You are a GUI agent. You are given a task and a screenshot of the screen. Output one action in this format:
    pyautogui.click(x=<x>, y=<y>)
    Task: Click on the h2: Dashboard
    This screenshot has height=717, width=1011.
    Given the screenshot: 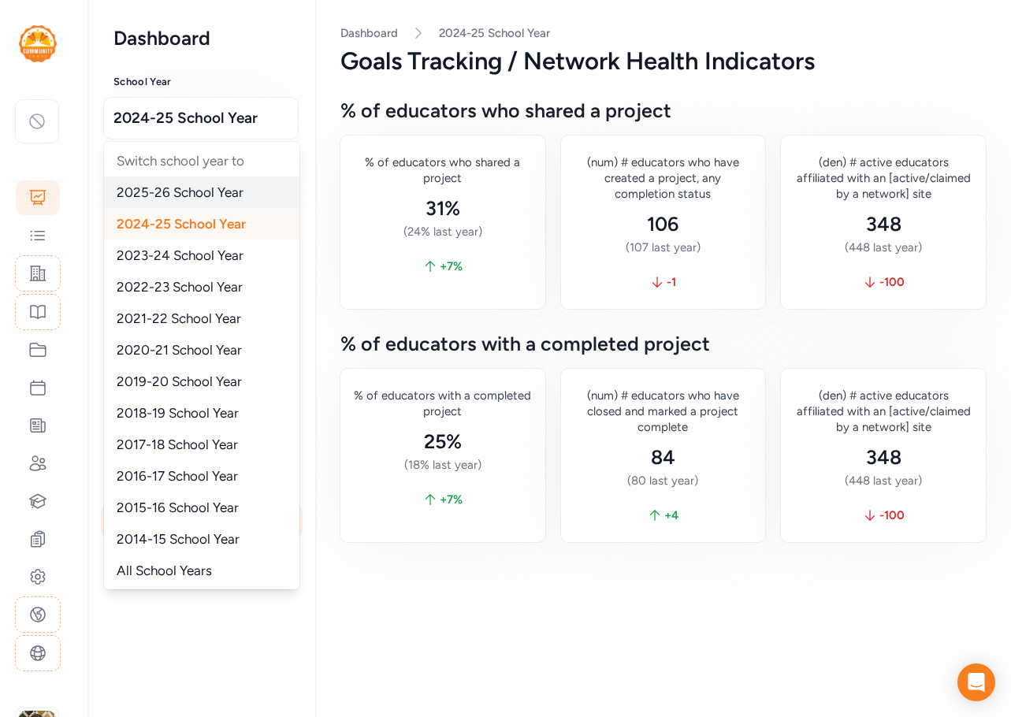 What is the action you would take?
    pyautogui.click(x=202, y=38)
    